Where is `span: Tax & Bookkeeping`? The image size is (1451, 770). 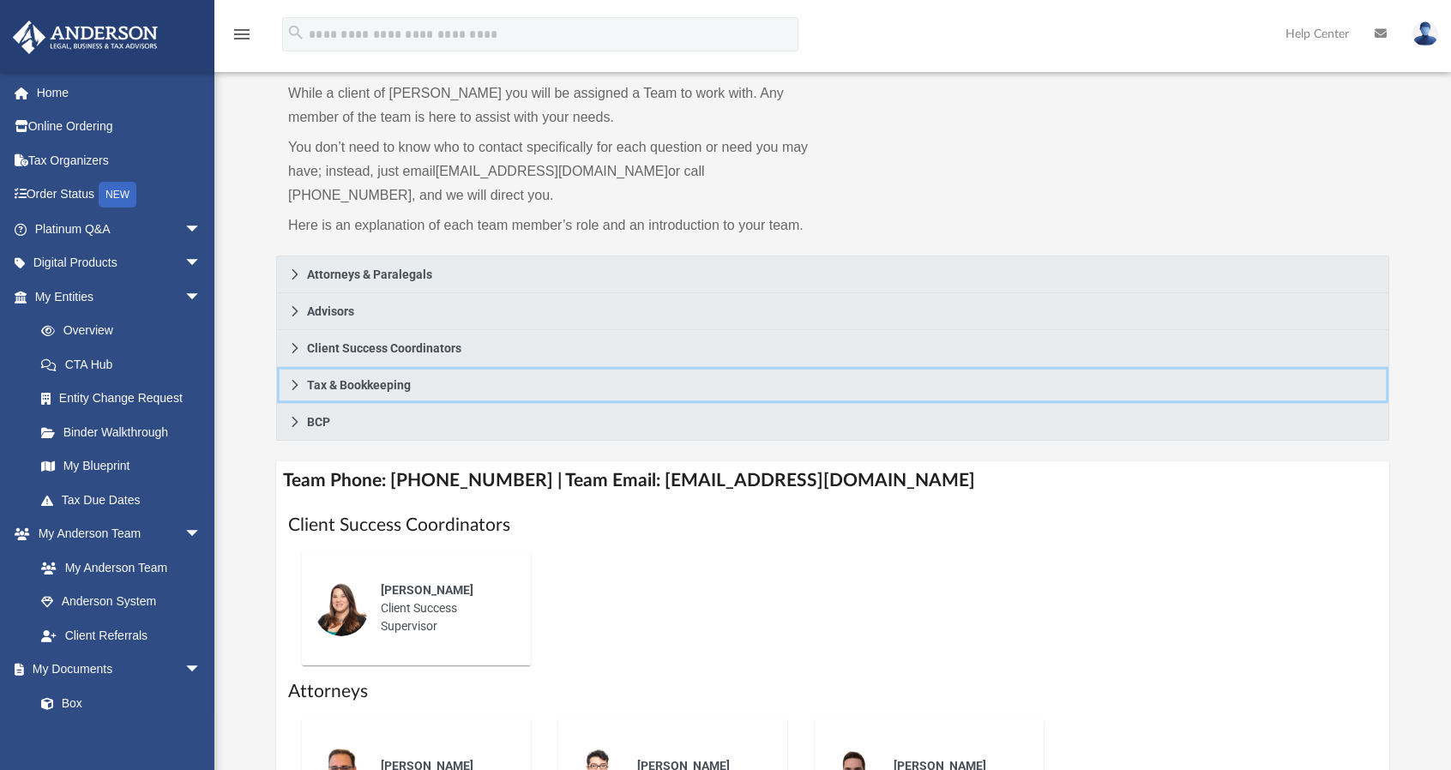 span: Tax & Bookkeeping is located at coordinates (358, 385).